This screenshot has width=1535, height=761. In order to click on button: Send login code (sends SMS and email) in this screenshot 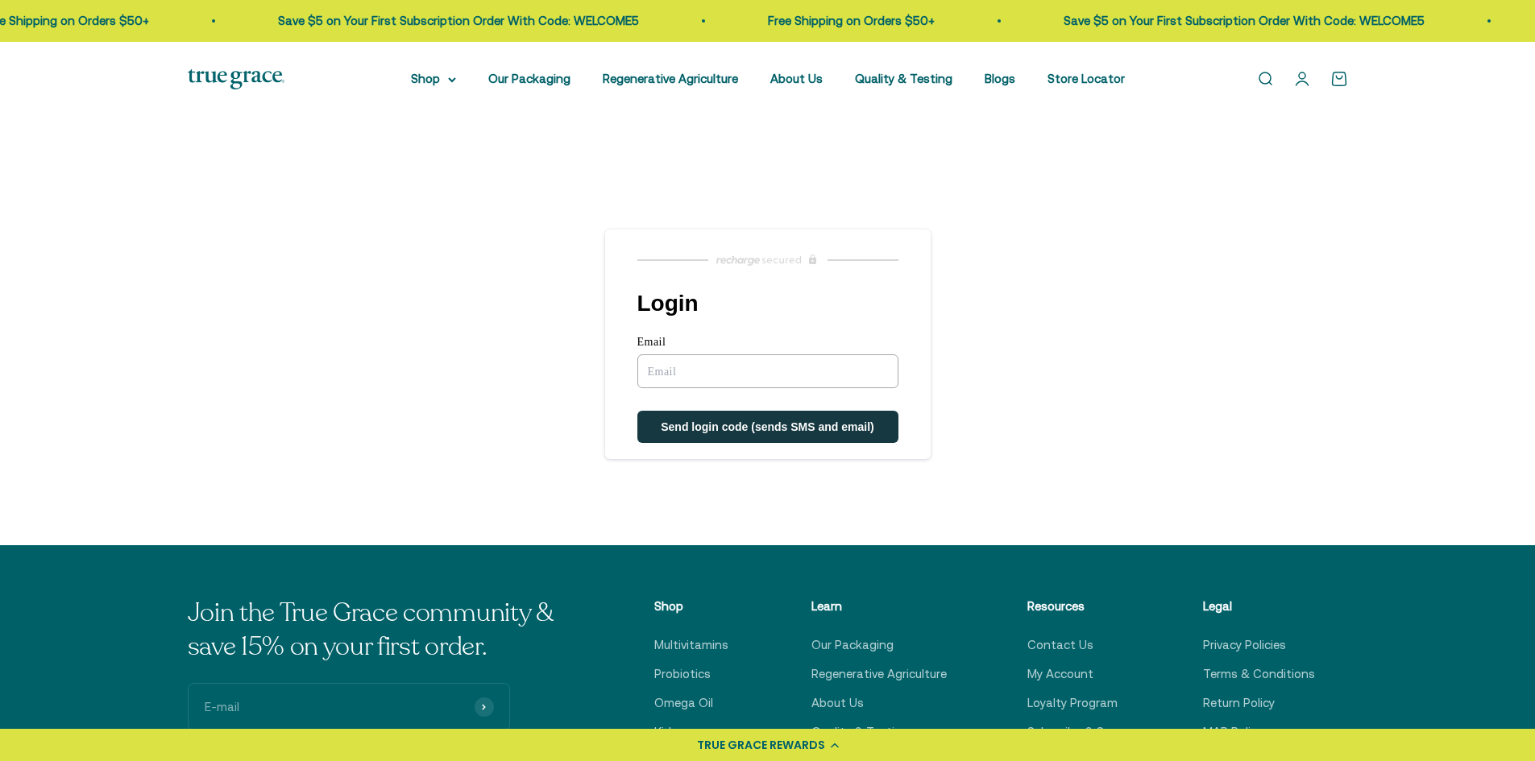, I will do `click(768, 427)`.